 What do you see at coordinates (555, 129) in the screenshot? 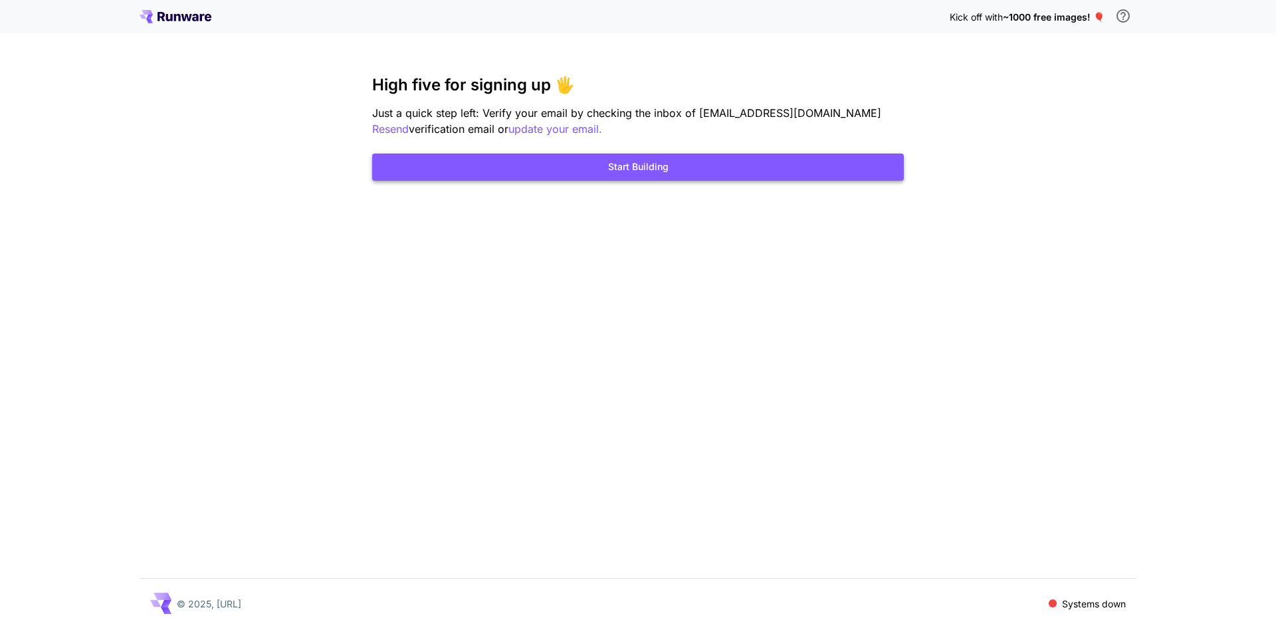
I see `p: update your email.` at bounding box center [555, 129].